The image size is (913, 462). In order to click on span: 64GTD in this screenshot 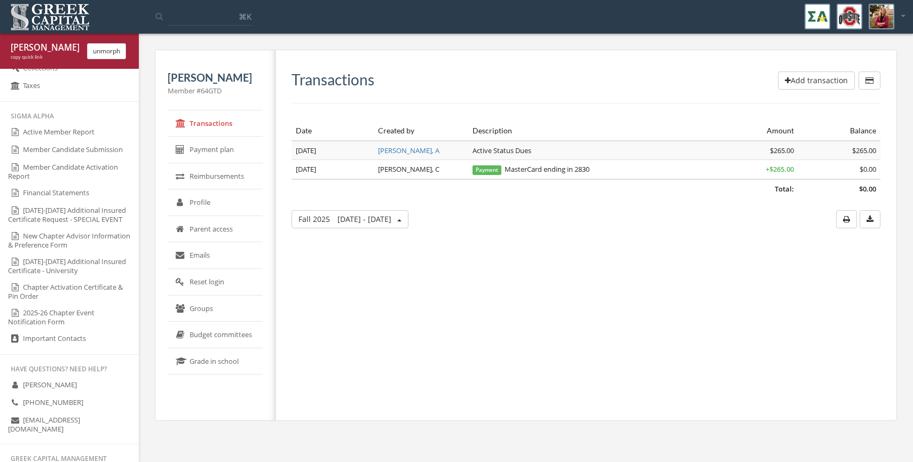, I will do `click(211, 91)`.